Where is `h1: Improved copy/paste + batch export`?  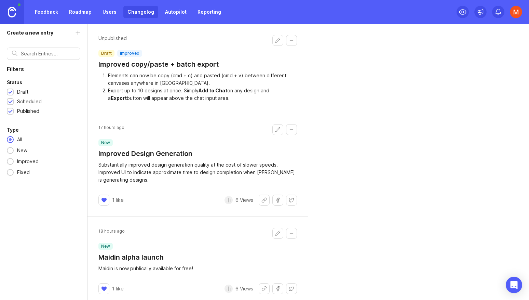
h1: Improved copy/paste + batch export is located at coordinates (159, 64).